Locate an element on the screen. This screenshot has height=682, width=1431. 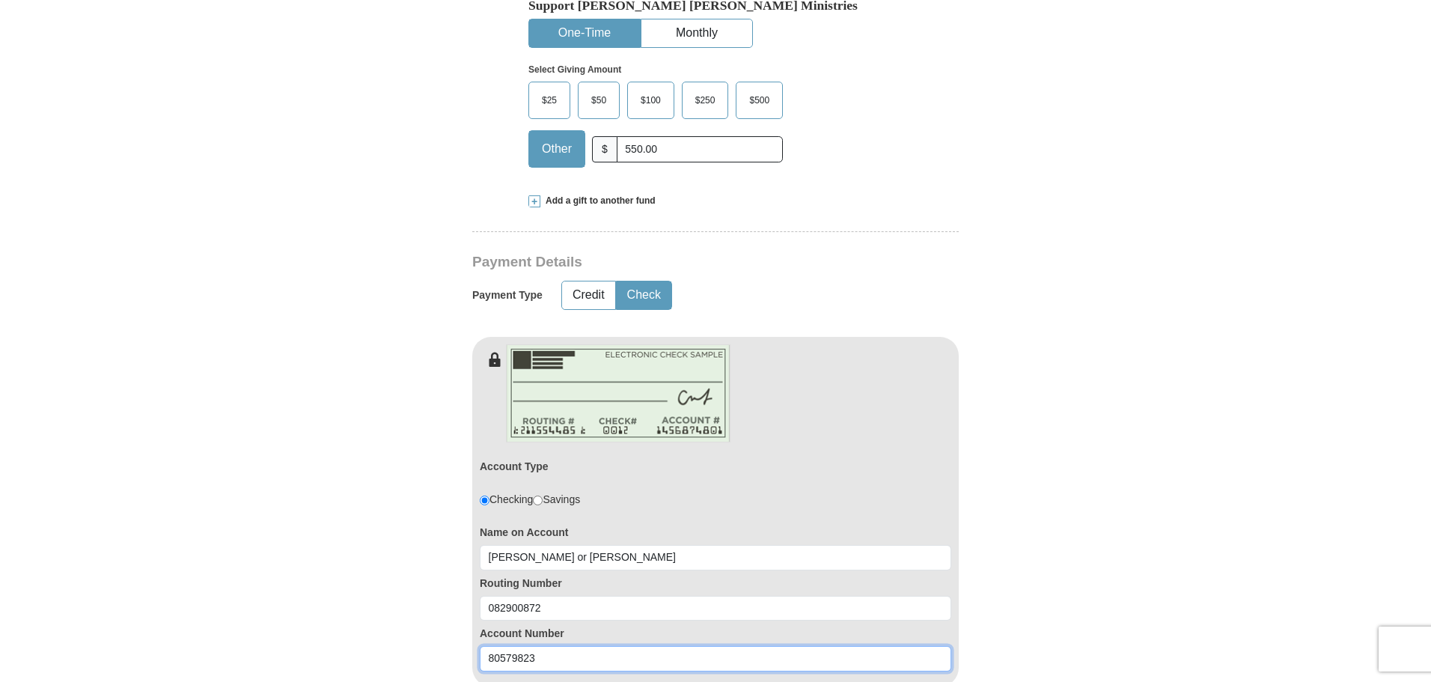
button: One-Time is located at coordinates (585, 33).